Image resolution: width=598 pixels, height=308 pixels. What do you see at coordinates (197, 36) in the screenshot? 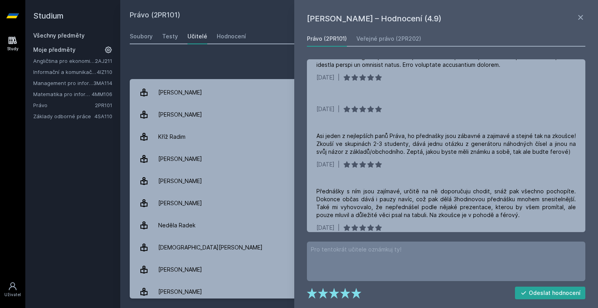
I see `a: Učitelé` at bounding box center [197, 36].